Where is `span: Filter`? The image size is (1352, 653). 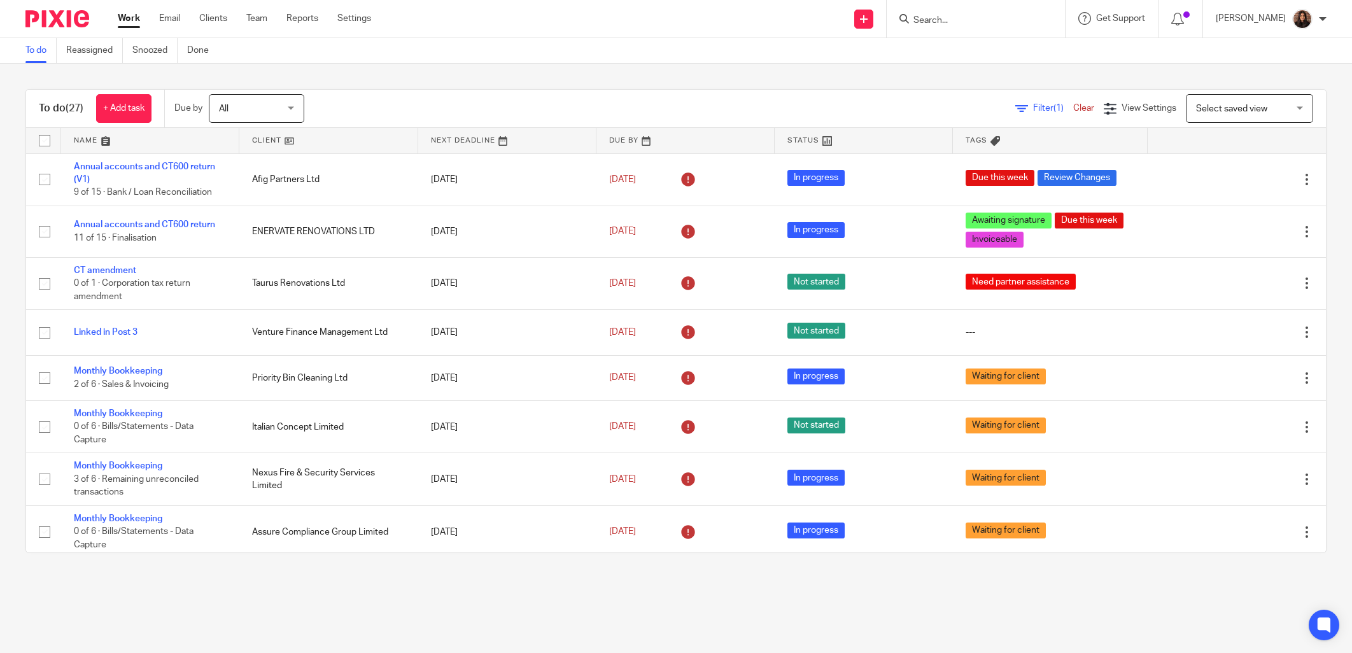 span: Filter is located at coordinates (1052, 108).